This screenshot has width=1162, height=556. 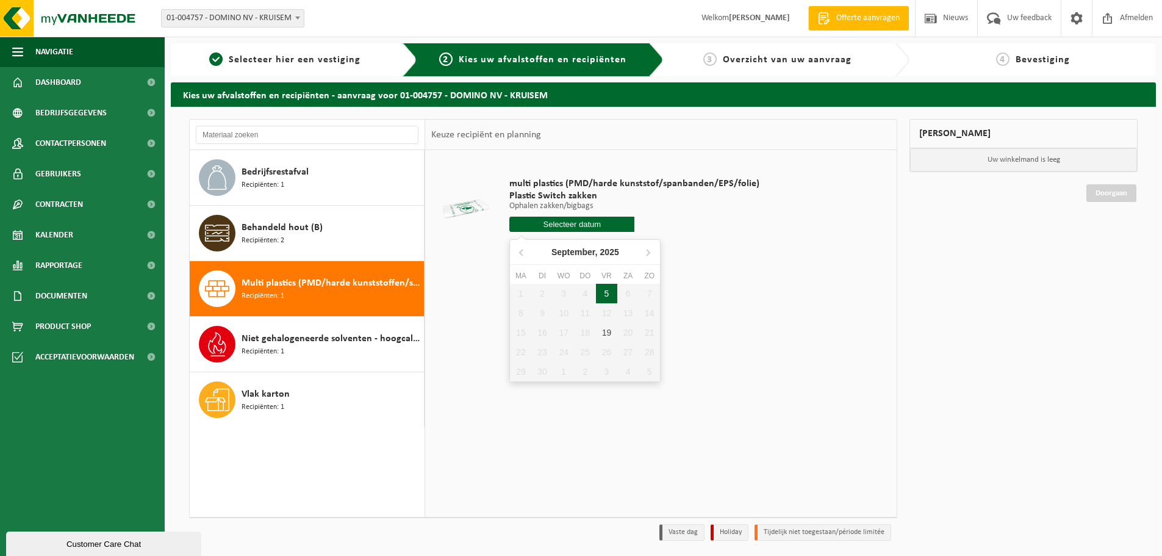 What do you see at coordinates (54, 235) in the screenshot?
I see `span: Kalender` at bounding box center [54, 235].